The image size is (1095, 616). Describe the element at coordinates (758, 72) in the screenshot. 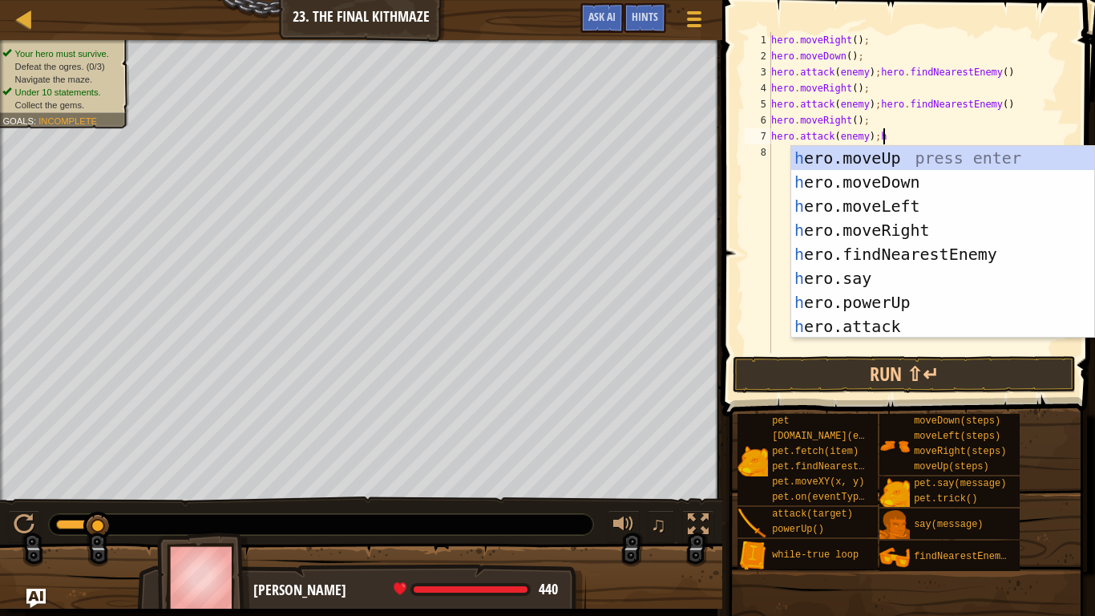

I see `div: 3` at that location.